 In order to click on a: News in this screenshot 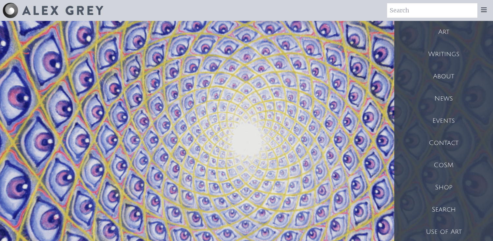, I will do `click(444, 98)`.